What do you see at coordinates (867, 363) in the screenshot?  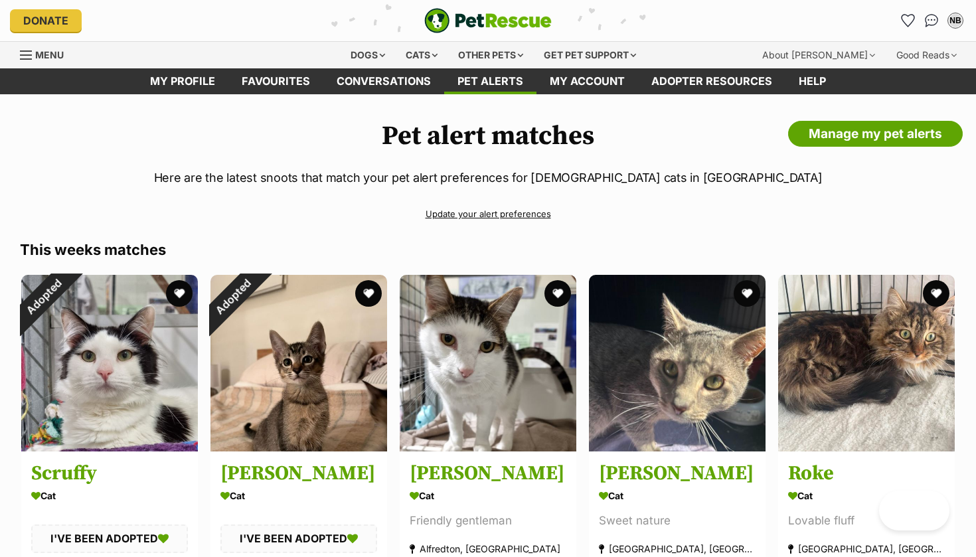 I see `img: Roke` at bounding box center [867, 363].